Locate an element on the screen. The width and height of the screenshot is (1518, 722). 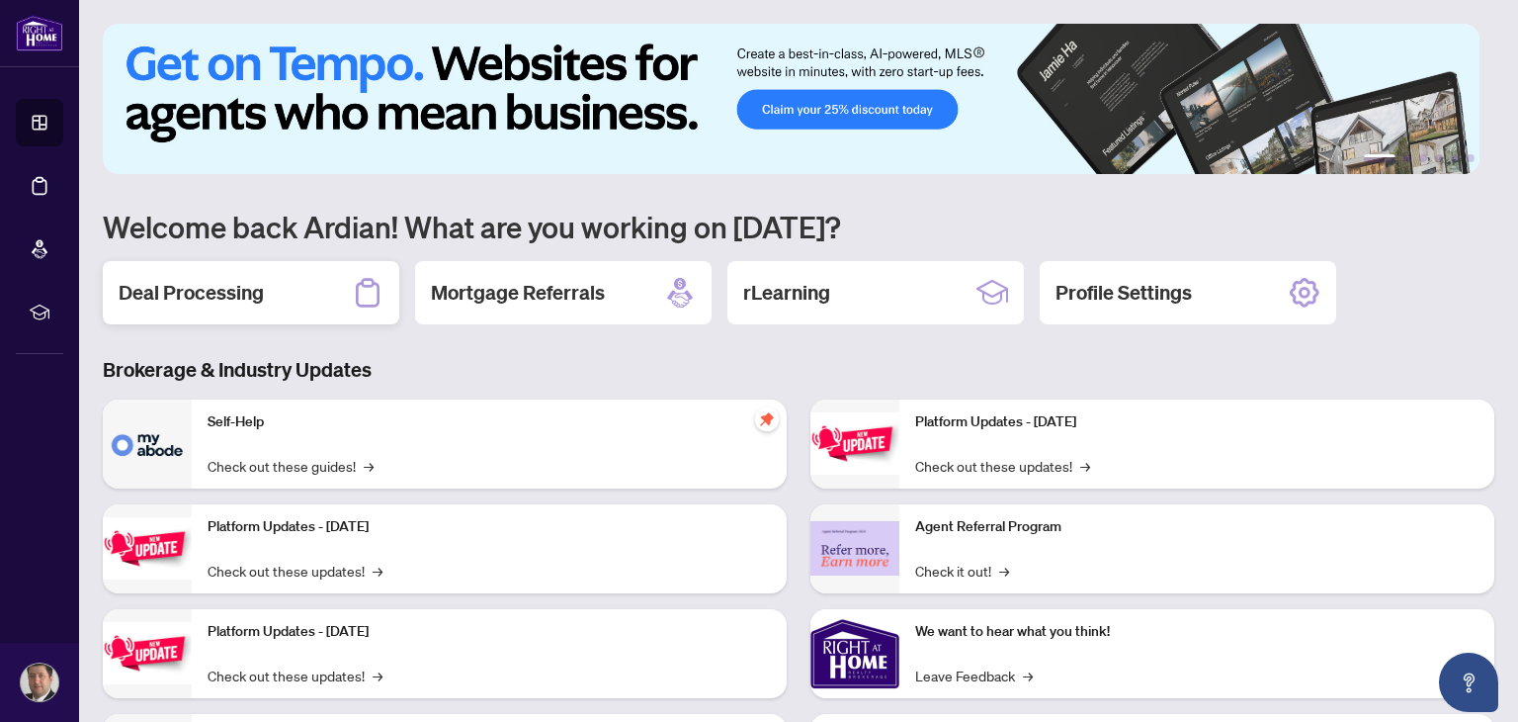
h2: Deal Processing is located at coordinates (191, 293).